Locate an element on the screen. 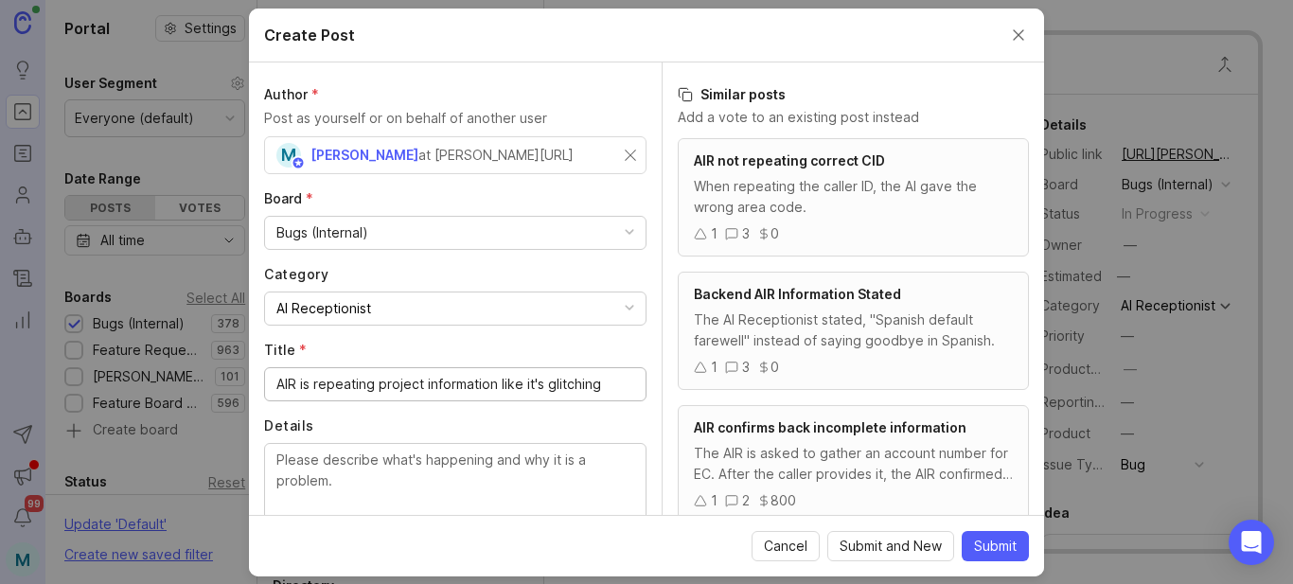 This screenshot has height=584, width=1293. h2: Create Post is located at coordinates (309, 35).